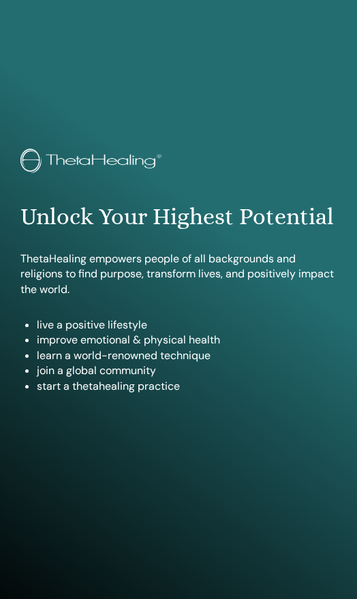 Image resolution: width=357 pixels, height=599 pixels. I want to click on li: join a global community, so click(187, 371).